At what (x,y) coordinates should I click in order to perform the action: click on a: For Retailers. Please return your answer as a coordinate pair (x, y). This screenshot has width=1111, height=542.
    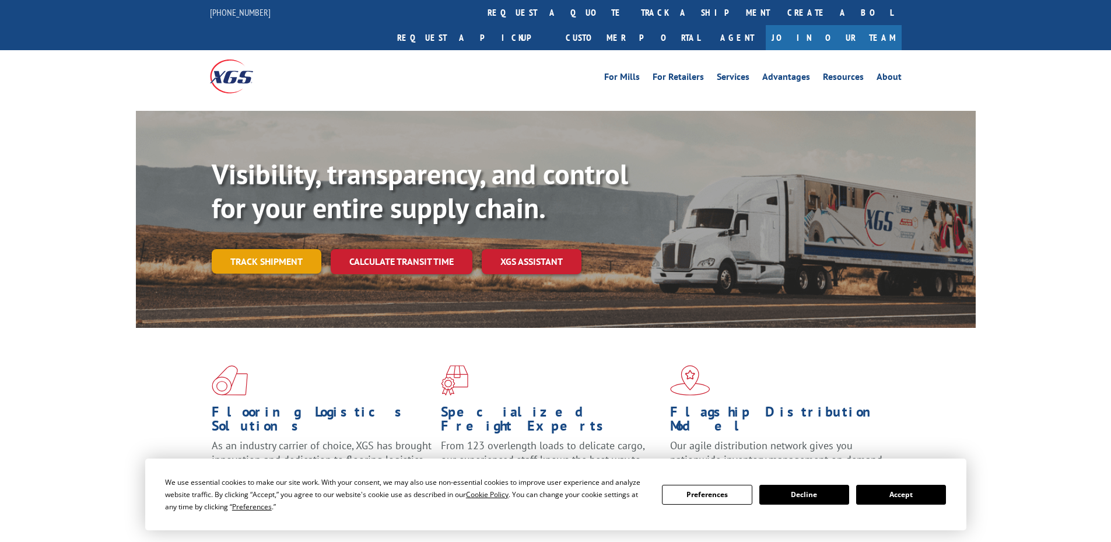
    Looking at the image, I should click on (678, 79).